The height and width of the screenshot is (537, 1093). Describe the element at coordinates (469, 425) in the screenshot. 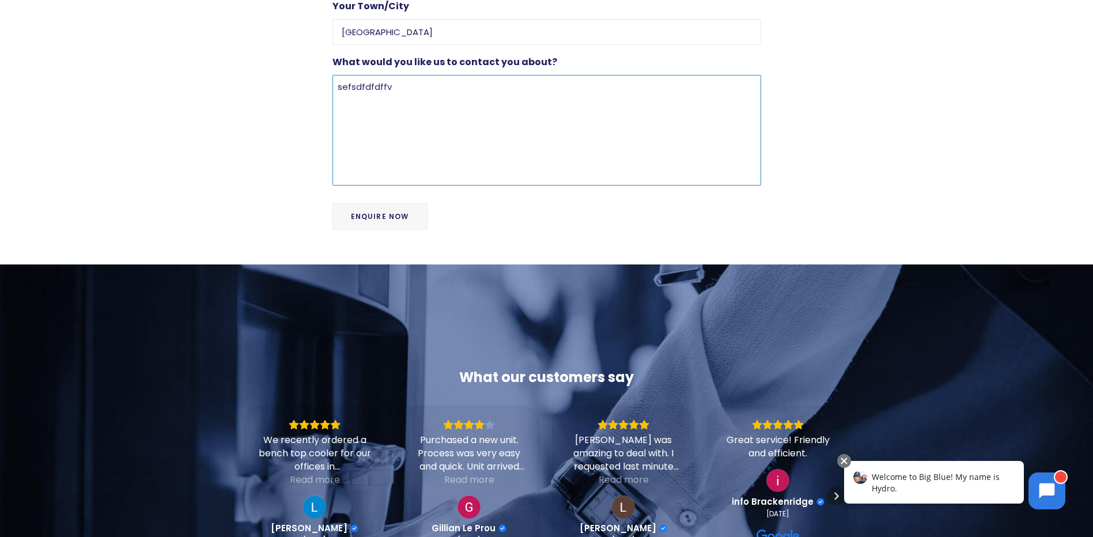

I see `div: Rating: 4.0 out of 5` at that location.